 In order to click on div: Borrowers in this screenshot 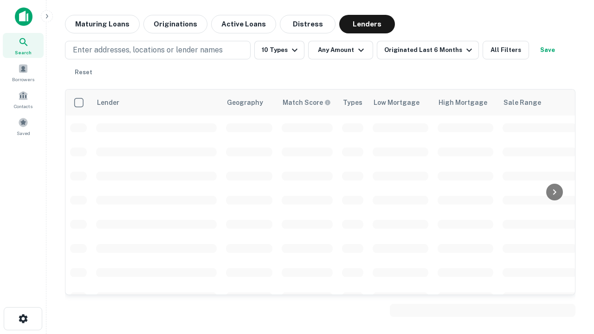, I will do `click(23, 72)`.